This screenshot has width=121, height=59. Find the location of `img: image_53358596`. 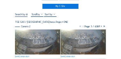

img: image_53358596 is located at coordinates (83, 42).